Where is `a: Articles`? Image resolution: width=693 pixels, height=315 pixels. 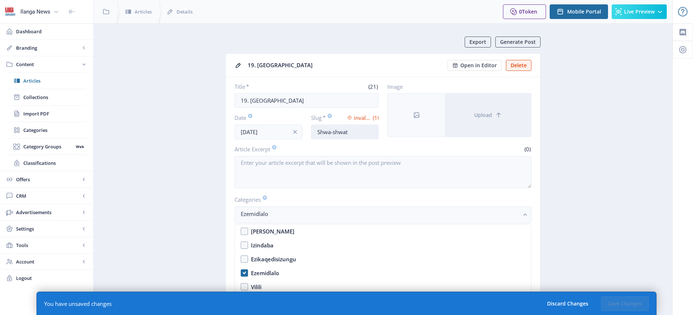 a: Articles is located at coordinates (47, 81).